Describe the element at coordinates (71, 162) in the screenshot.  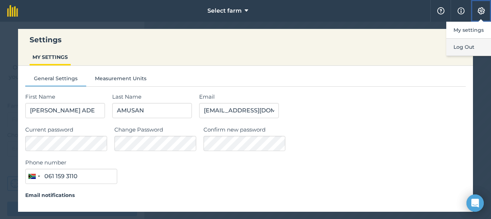
I see `label: Phone number` at that location.